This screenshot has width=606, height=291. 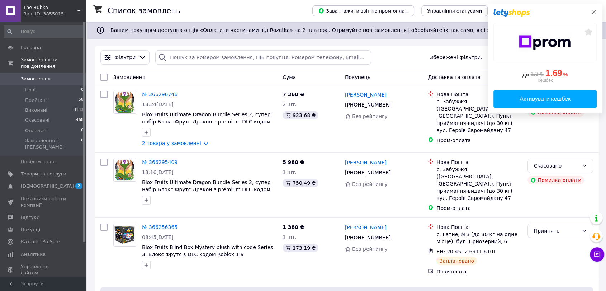 I want to click on input: Пошук, so click(x=44, y=32).